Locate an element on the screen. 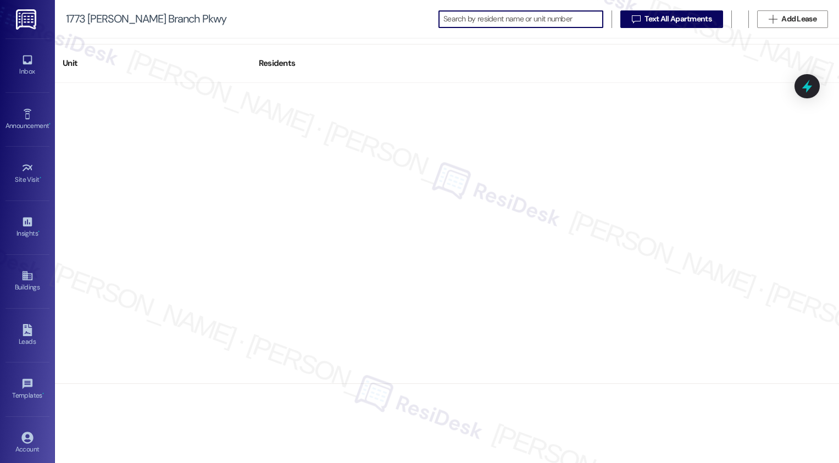 The height and width of the screenshot is (463, 839). a: Leads is located at coordinates (27, 336).